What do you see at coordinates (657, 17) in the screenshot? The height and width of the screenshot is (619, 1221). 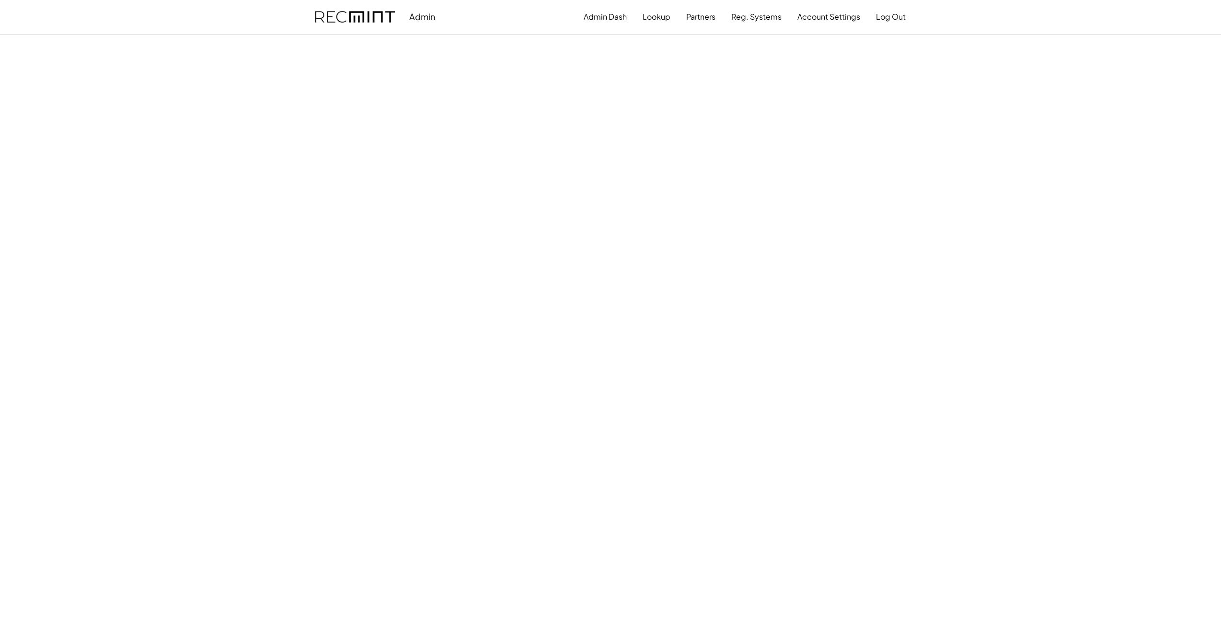 I see `button: Lookup` at bounding box center [657, 17].